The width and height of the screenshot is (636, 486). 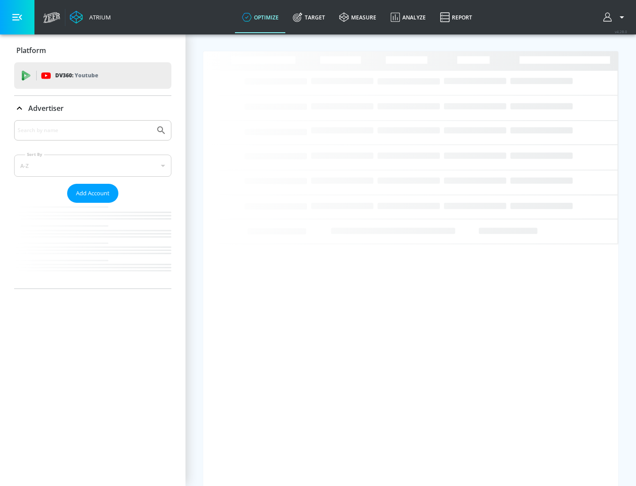 I want to click on p: Youtube, so click(x=86, y=75).